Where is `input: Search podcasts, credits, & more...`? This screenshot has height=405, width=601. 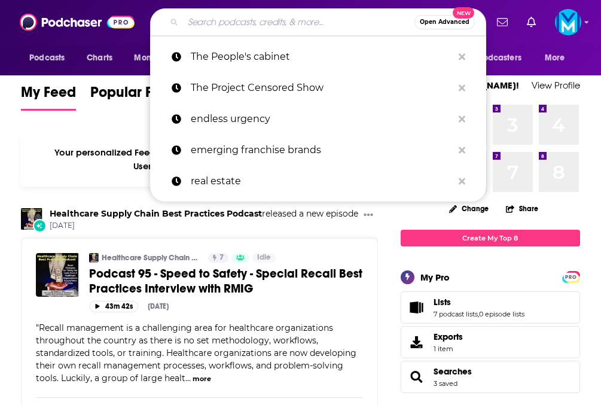
input: Search podcasts, credits, & more... is located at coordinates (298, 22).